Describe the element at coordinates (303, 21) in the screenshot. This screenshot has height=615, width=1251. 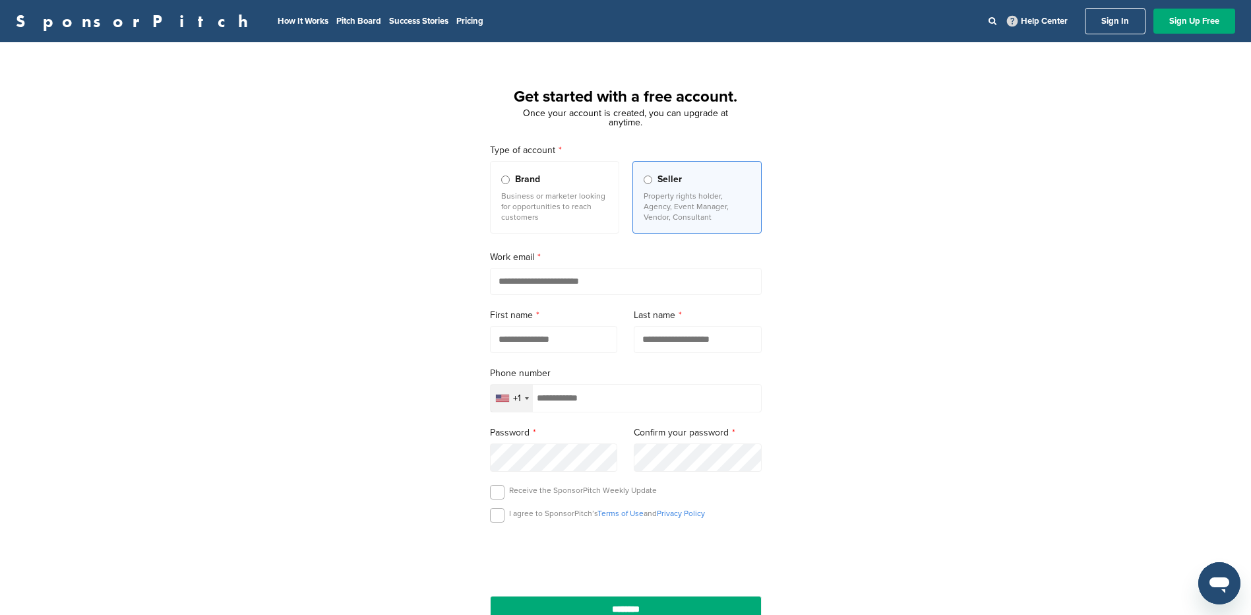
I see `a: How It Works` at that location.